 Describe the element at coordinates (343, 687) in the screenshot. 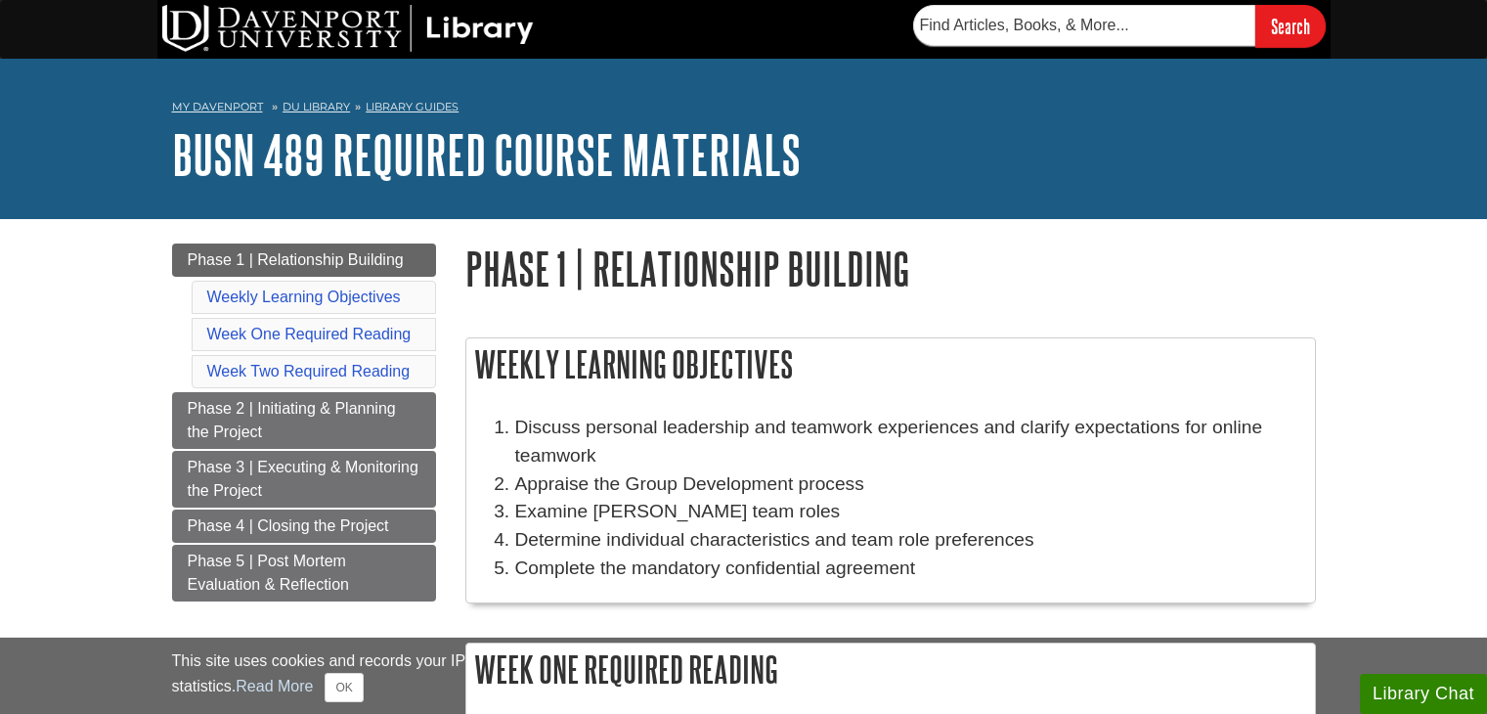

I see `button: Close` at that location.